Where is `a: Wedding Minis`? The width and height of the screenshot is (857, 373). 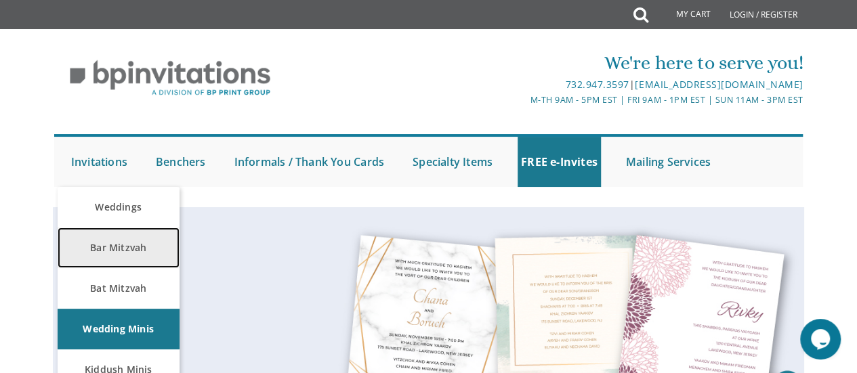 a: Wedding Minis is located at coordinates (119, 329).